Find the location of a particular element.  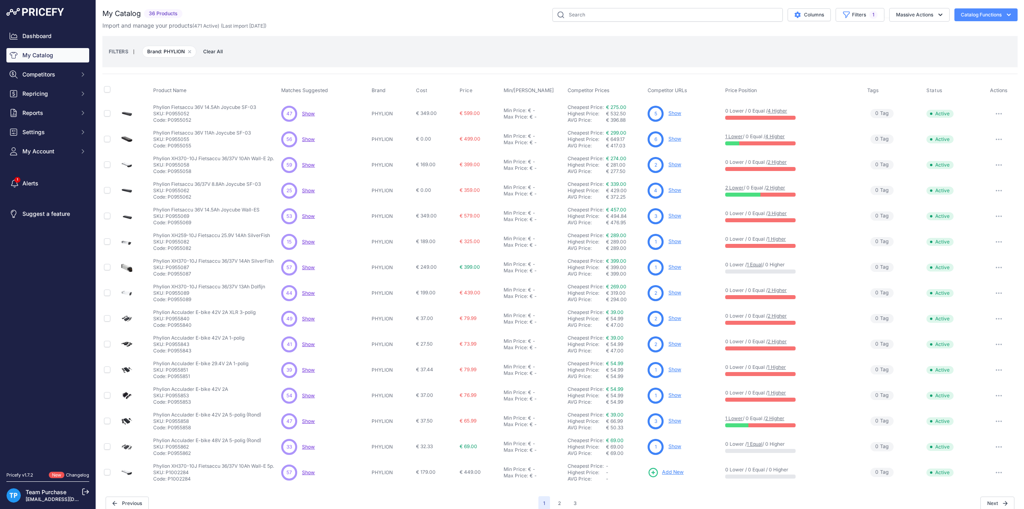

span: € 325.00 is located at coordinates (470, 241).